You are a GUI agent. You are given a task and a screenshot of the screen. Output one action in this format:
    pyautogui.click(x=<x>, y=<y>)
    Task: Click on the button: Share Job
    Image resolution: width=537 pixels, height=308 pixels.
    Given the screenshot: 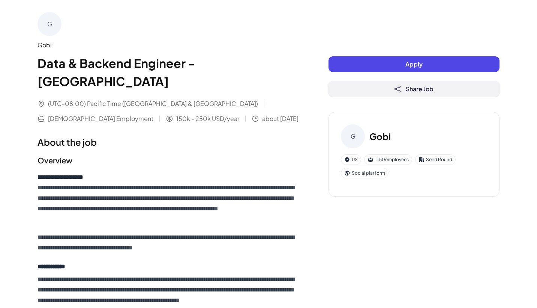 What is the action you would take?
    pyautogui.click(x=414, y=89)
    